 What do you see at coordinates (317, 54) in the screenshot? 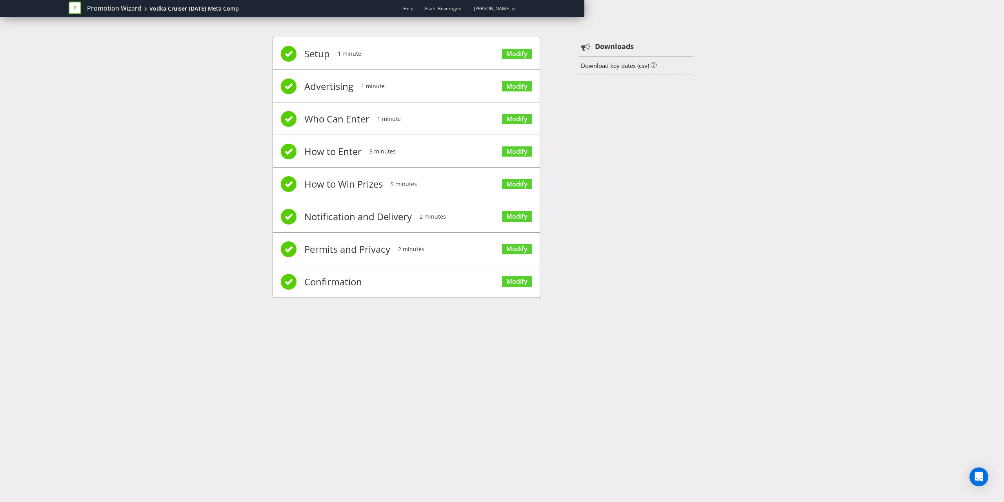
I see `span: Setup` at bounding box center [317, 54].